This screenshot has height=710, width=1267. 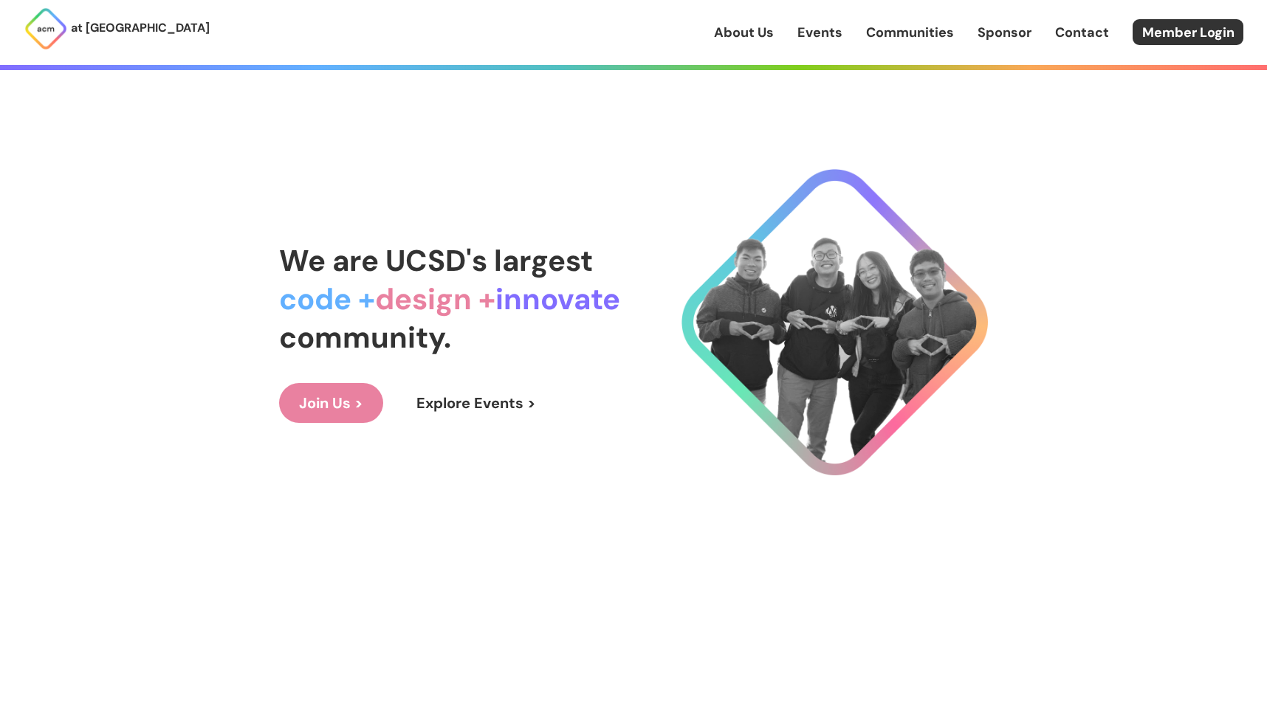 I want to click on span: code +, so click(x=327, y=299).